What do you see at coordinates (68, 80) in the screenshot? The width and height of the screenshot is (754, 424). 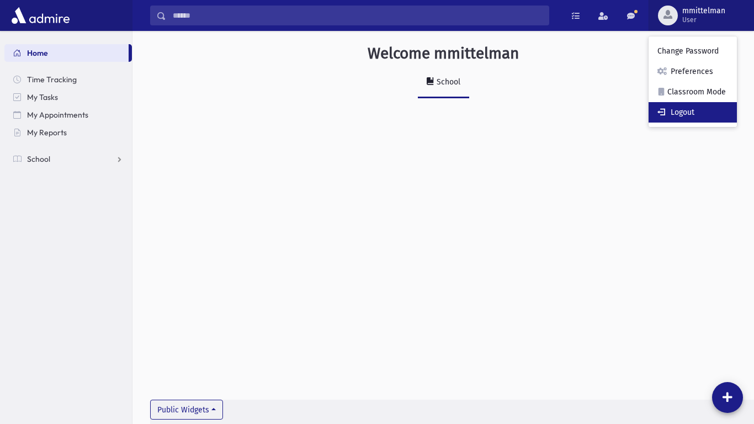 I see `a: Time Tracking` at bounding box center [68, 80].